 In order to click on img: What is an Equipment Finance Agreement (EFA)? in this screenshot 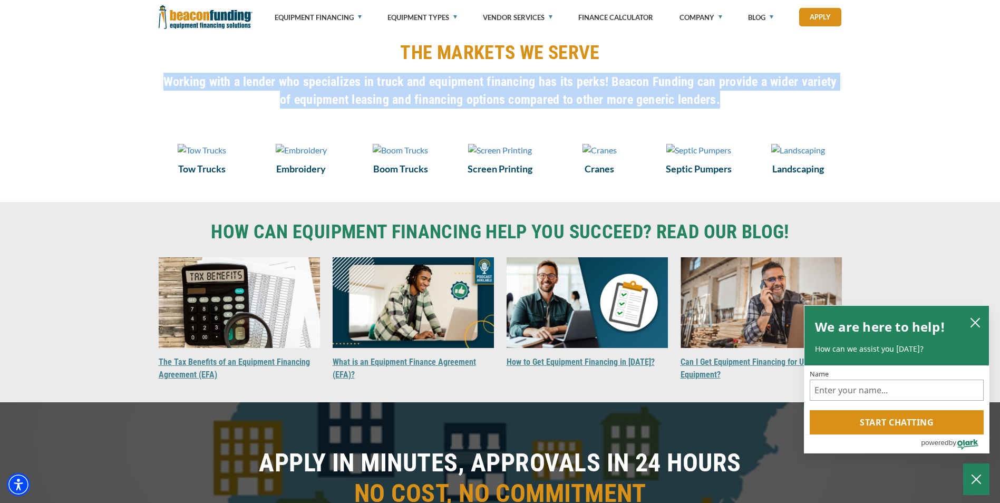, I will do `click(413, 303)`.